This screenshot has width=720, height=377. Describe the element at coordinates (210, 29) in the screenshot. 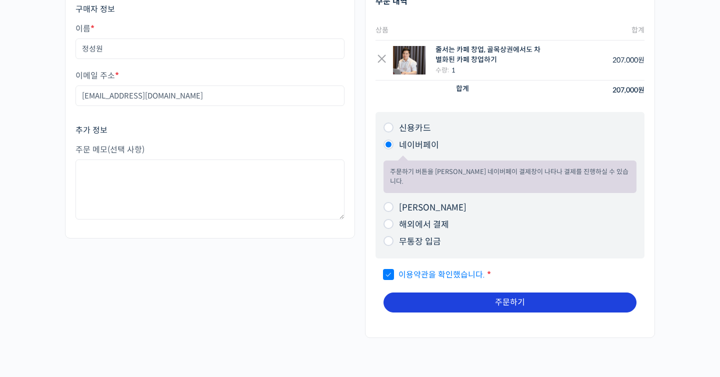

I see `label: 이름` at that location.